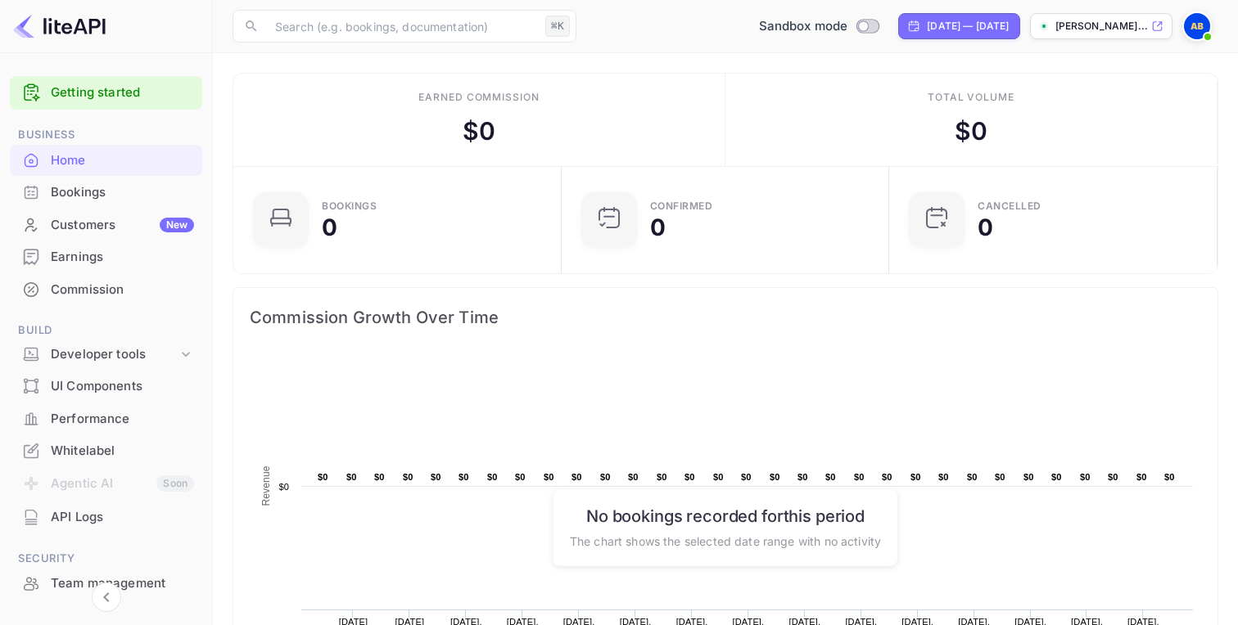 The height and width of the screenshot is (625, 1238). I want to click on a: Earnings, so click(106, 256).